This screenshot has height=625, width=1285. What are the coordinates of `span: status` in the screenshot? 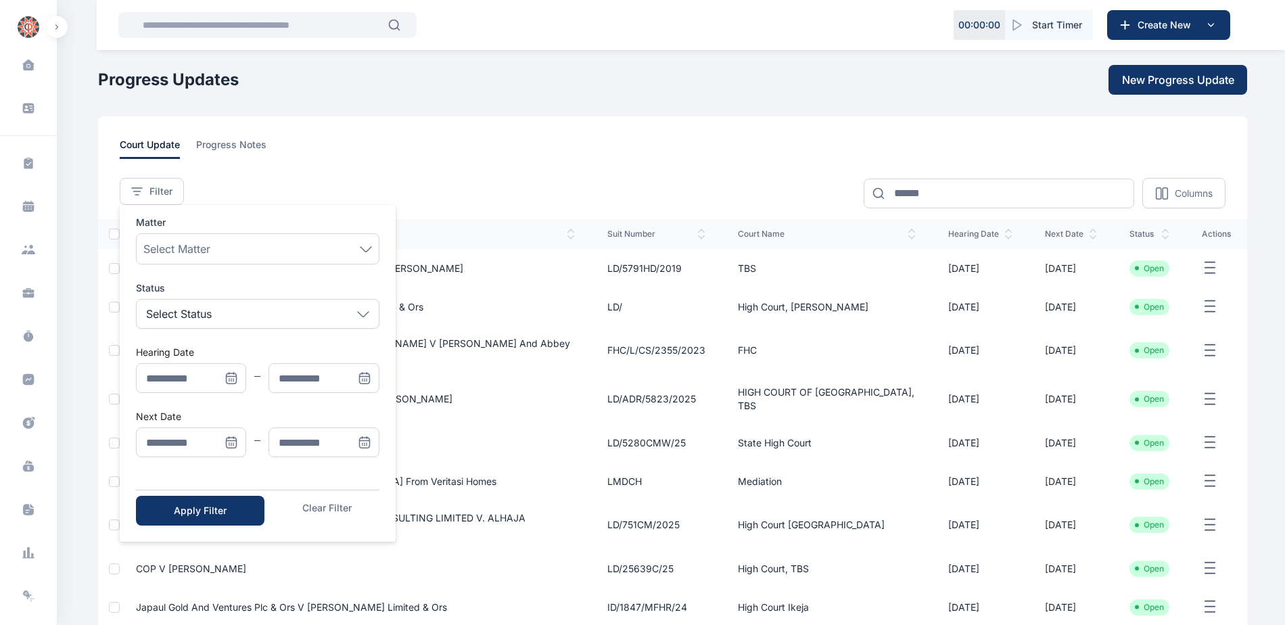 It's located at (1149, 234).